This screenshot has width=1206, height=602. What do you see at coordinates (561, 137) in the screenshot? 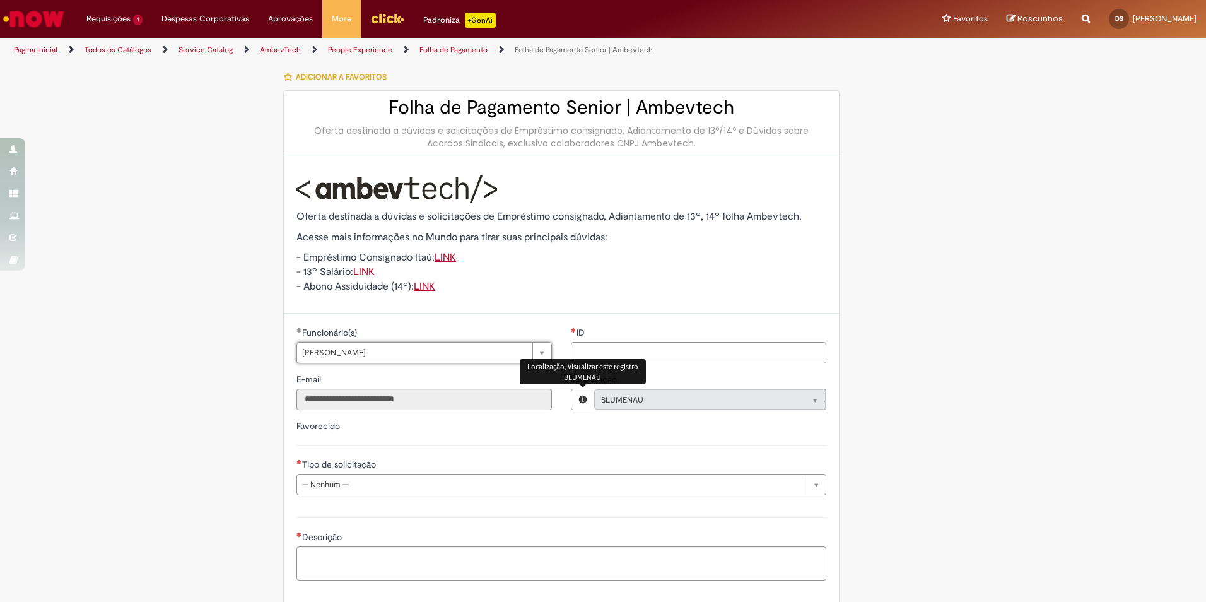
I see `div: Oferta destinada a dúvidas e solicitações de Empréstimo consignado, Adiantamento de 13º/14º e Dúv...` at bounding box center [561, 137].